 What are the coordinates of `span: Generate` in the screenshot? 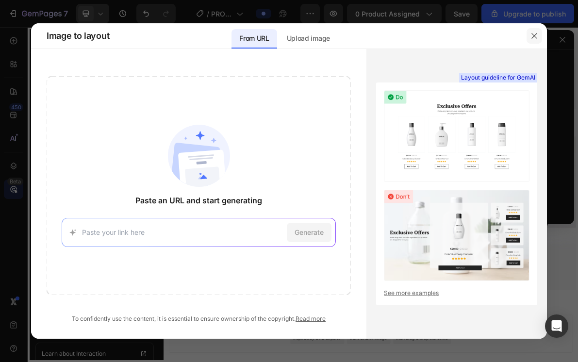 It's located at (309, 232).